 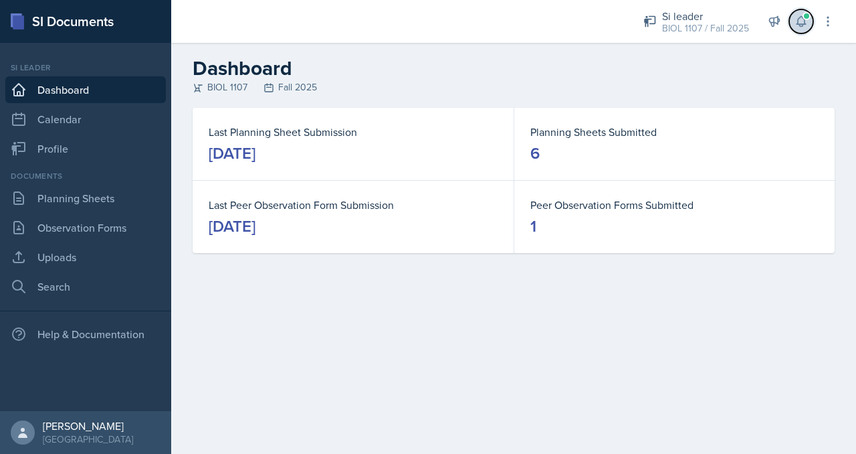 I want to click on dt: Peer Observation Forms Submitted, so click(x=674, y=205).